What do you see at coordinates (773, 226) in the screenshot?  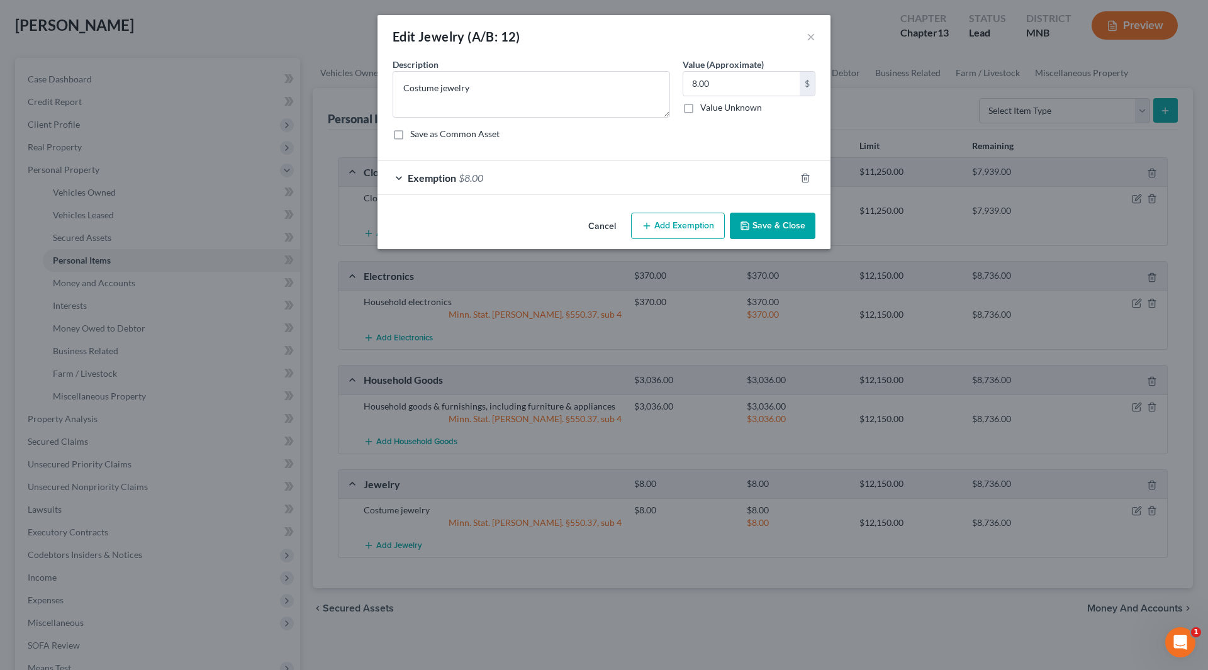 I see `button: Save & Close` at bounding box center [773, 226].